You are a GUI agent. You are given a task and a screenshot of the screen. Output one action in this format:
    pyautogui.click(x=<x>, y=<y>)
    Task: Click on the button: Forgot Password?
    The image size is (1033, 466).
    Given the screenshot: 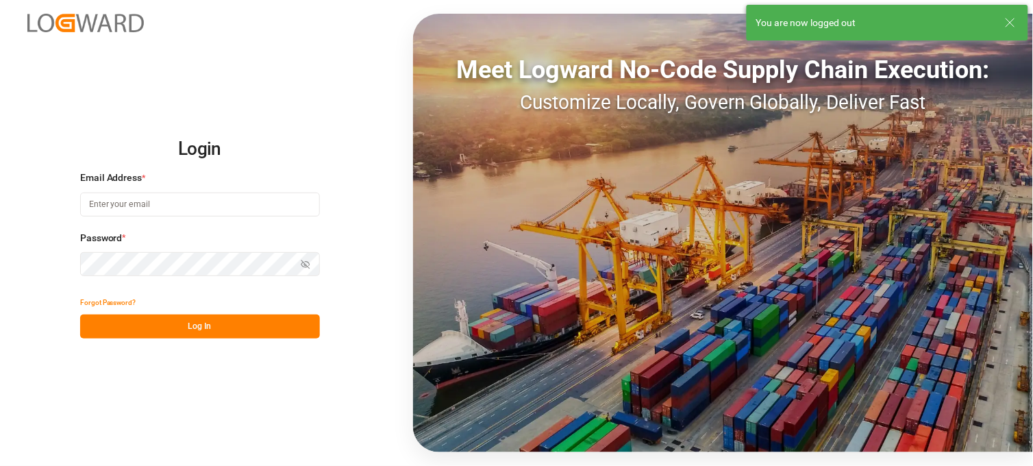 What is the action you would take?
    pyautogui.click(x=108, y=302)
    